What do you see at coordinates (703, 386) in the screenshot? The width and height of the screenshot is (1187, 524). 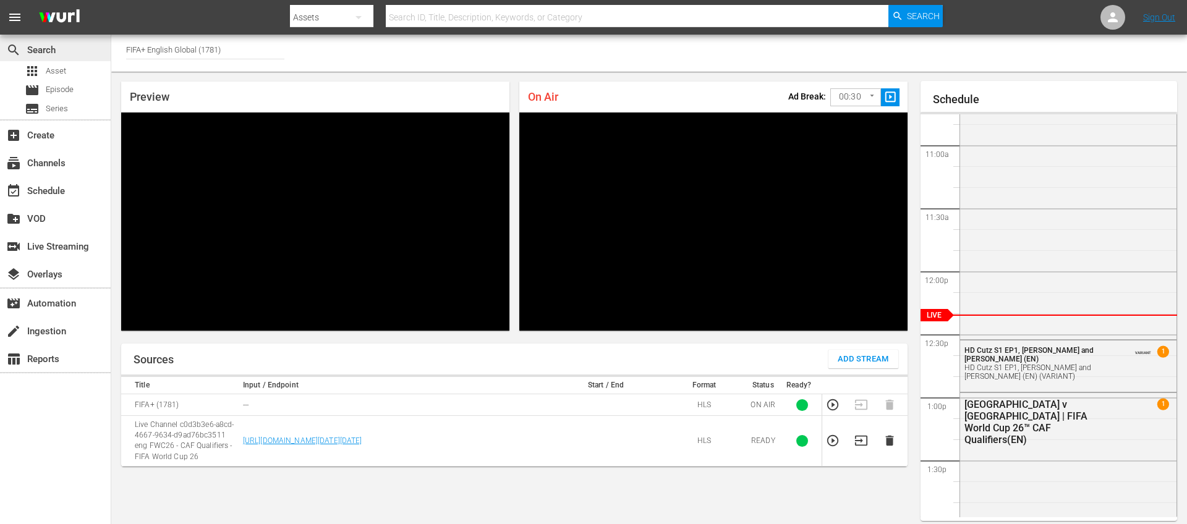 I see `th: Format` at bounding box center [703, 386].